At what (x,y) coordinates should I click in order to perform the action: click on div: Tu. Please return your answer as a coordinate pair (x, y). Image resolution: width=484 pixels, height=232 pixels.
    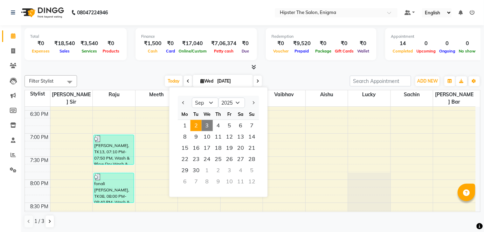
    Looking at the image, I should click on (196, 114).